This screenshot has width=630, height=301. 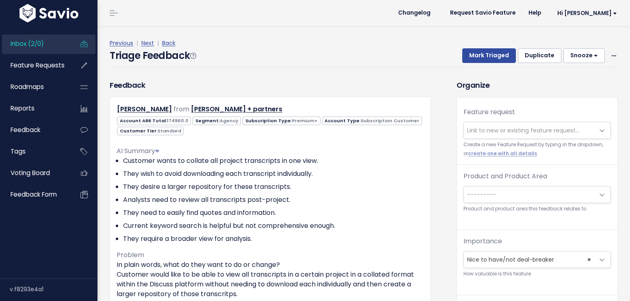 What do you see at coordinates (35, 65) in the screenshot?
I see `a: Feature Requests` at bounding box center [35, 65].